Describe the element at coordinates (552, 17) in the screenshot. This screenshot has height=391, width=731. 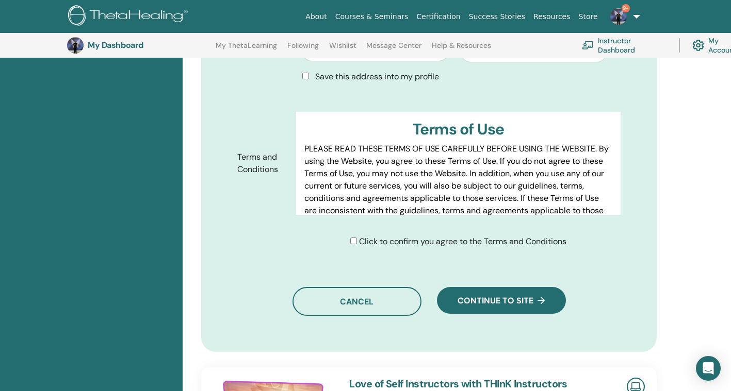
I see `a: Resources` at that location.